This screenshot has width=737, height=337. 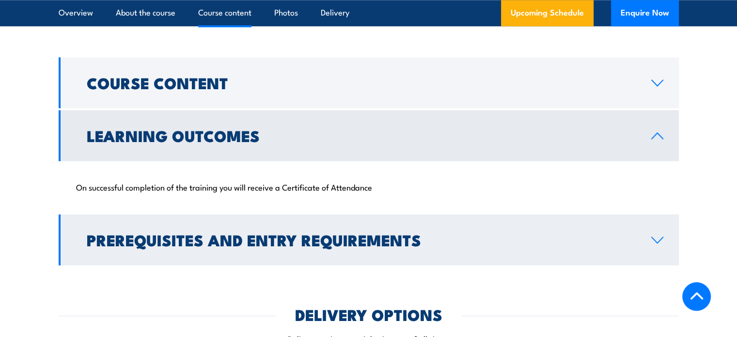 What do you see at coordinates (369, 82) in the screenshot?
I see `a: Course Content` at bounding box center [369, 82].